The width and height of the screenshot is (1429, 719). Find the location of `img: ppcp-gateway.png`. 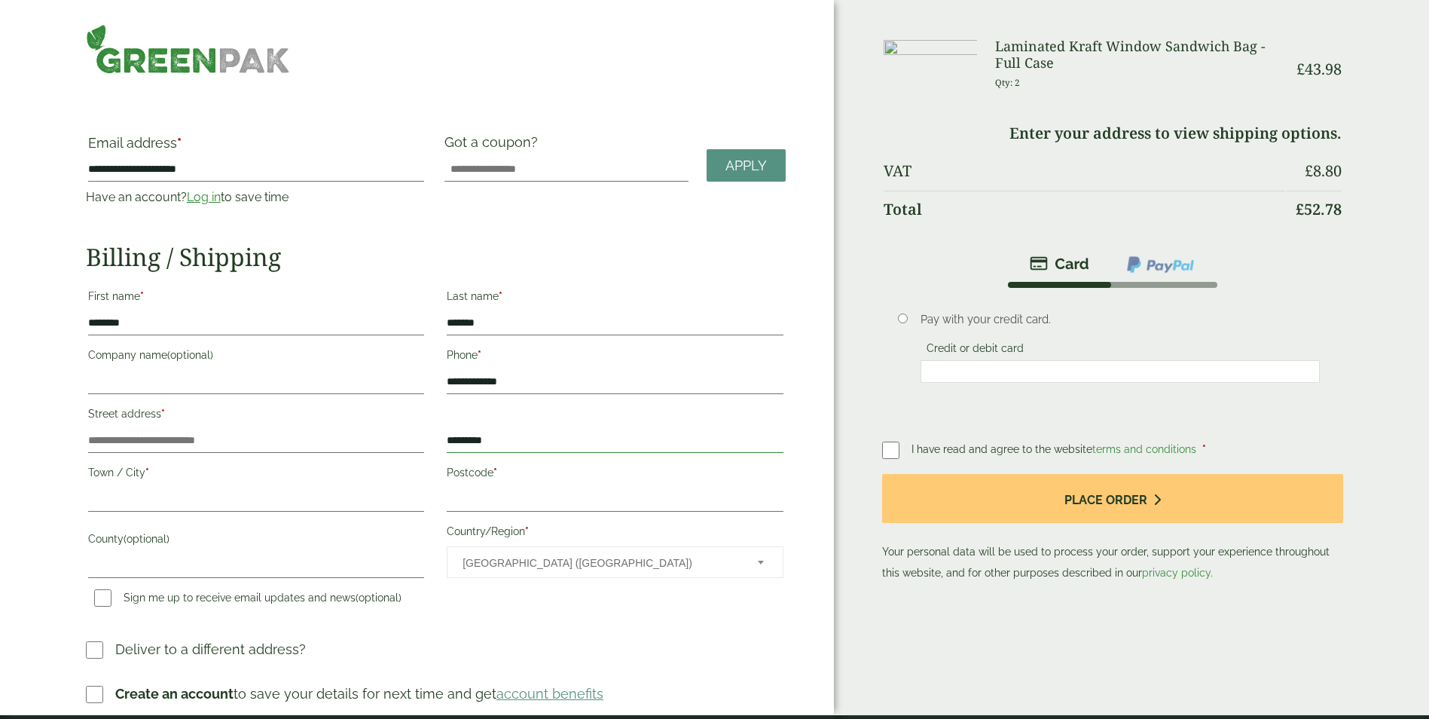

img: ppcp-gateway.png is located at coordinates (1160, 264).